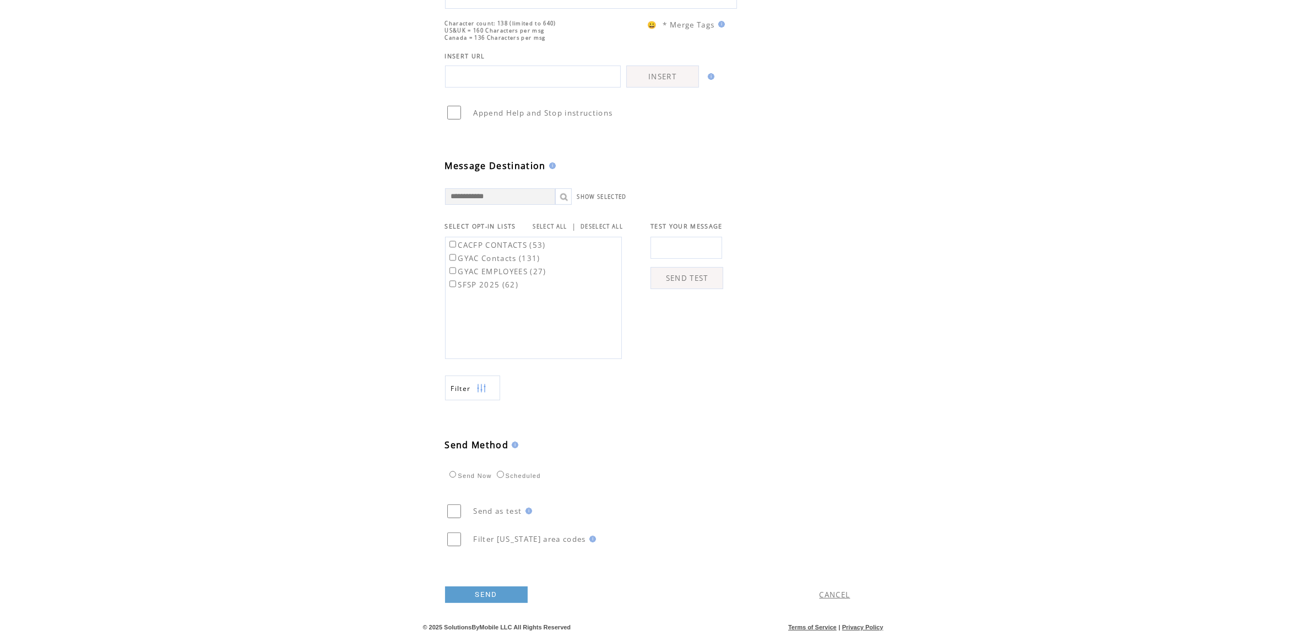 Image resolution: width=1306 pixels, height=636 pixels. I want to click on a: Terms of Service, so click(812, 627).